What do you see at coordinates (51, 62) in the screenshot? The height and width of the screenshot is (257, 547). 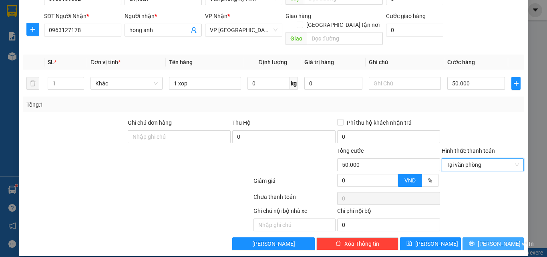 I see `span: SL` at bounding box center [51, 62].